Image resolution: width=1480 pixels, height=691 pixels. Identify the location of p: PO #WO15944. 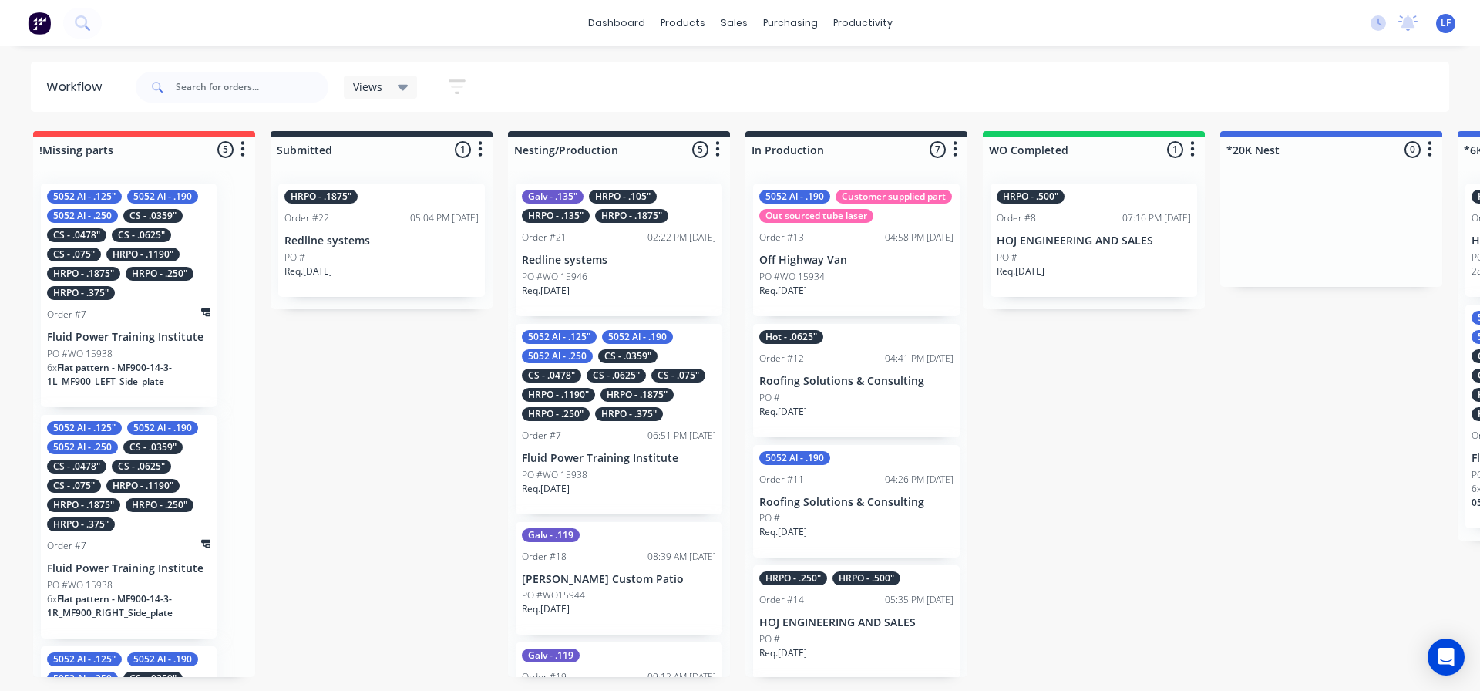
(554, 595).